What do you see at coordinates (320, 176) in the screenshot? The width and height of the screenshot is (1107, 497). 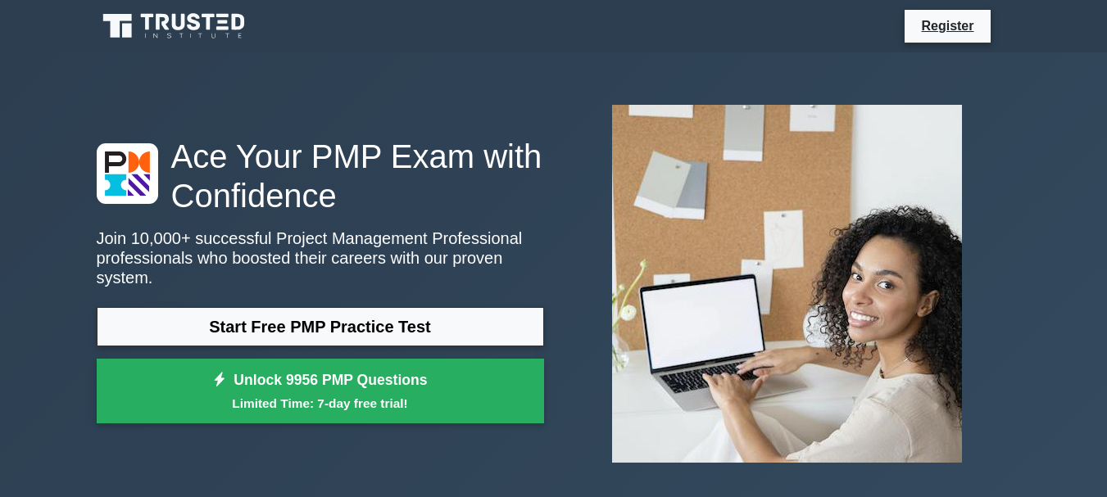 I see `h1: Ace Your PMP Exam with Confidence` at bounding box center [320, 176].